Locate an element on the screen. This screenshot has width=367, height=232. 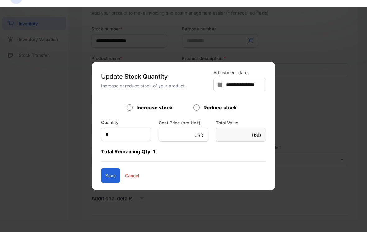
p: Increase or reduce stock of your product is located at coordinates (155, 85).